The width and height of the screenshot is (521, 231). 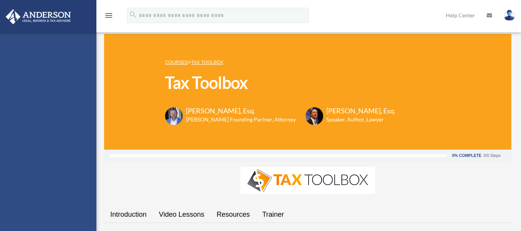 What do you see at coordinates (467, 155) in the screenshot?
I see `div: 0% Complete` at bounding box center [467, 155].